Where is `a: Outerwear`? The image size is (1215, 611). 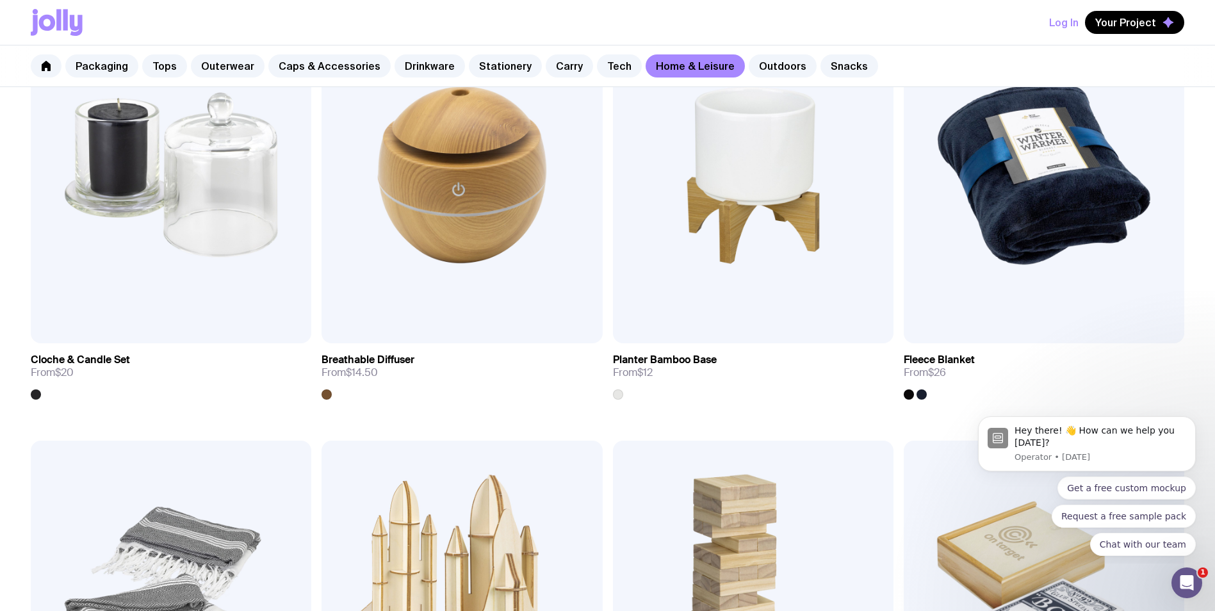 a: Outerwear is located at coordinates (227, 66).